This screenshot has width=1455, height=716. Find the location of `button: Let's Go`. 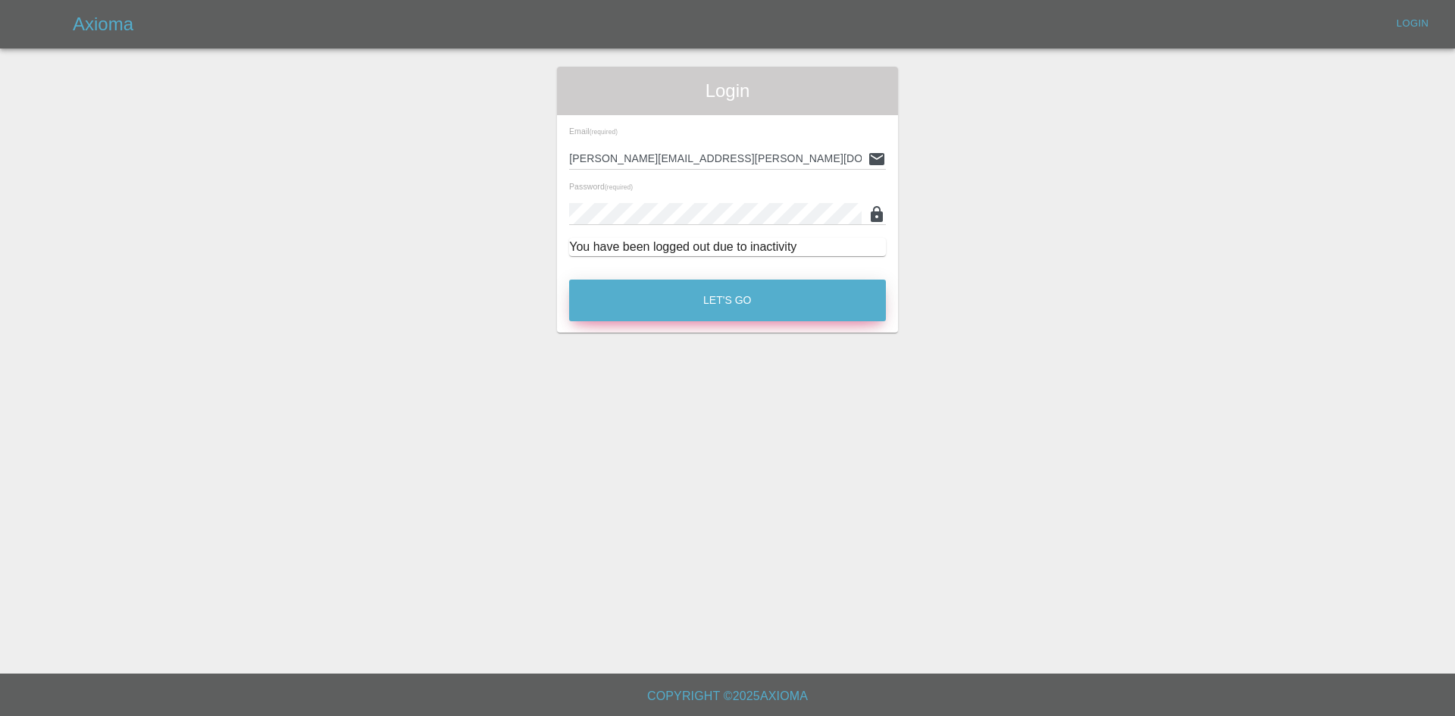

button: Let's Go is located at coordinates (727, 300).